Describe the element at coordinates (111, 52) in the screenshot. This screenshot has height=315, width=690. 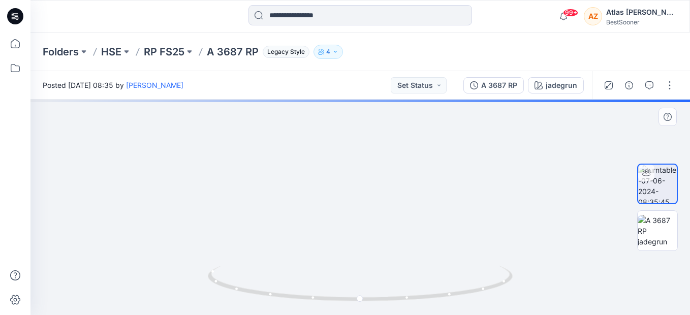
I see `p: HSE` at that location.